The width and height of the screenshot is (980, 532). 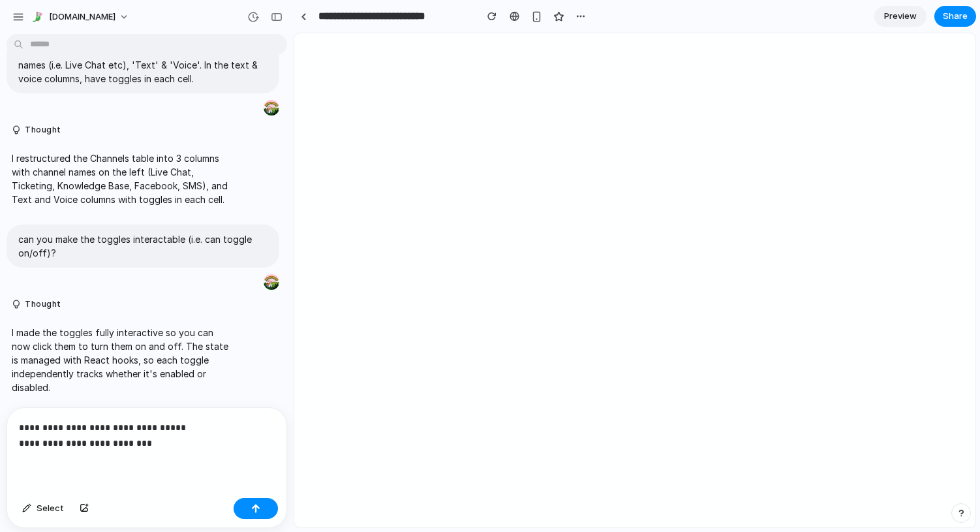 What do you see at coordinates (43, 508) in the screenshot?
I see `button: Select` at bounding box center [43, 508].